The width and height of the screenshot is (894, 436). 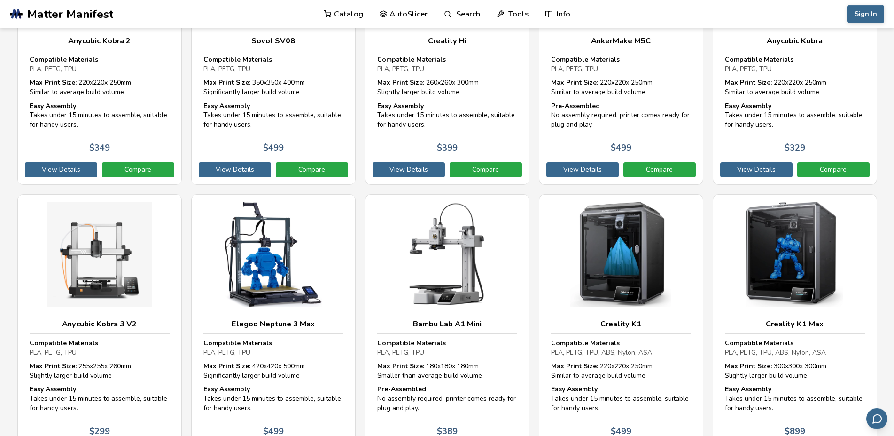 I want to click on div: 255 x 255 x 260 mm Slightly larger build volume, so click(x=100, y=370).